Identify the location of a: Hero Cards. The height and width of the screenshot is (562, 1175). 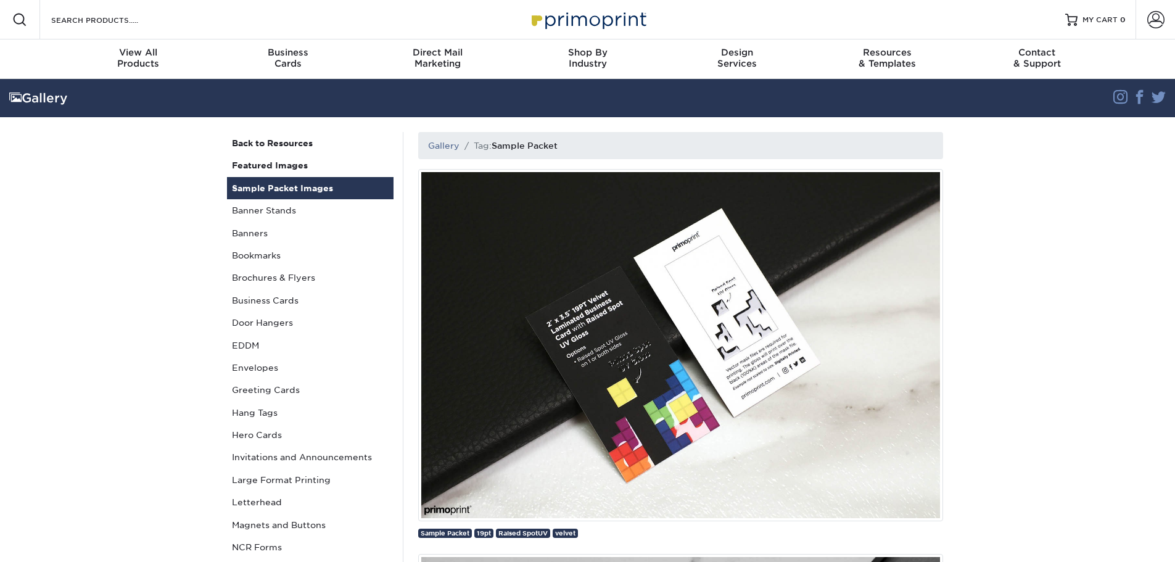
(310, 435).